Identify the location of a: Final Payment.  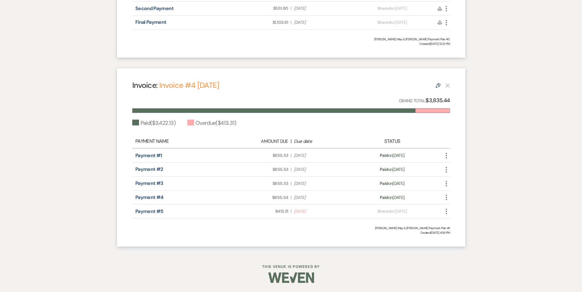
(151, 22).